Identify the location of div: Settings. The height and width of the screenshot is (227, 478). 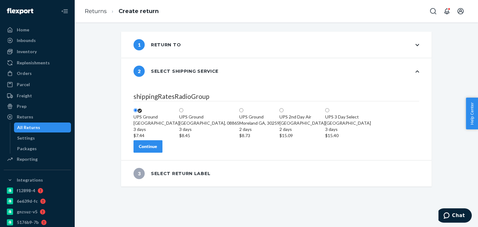
(26, 138).